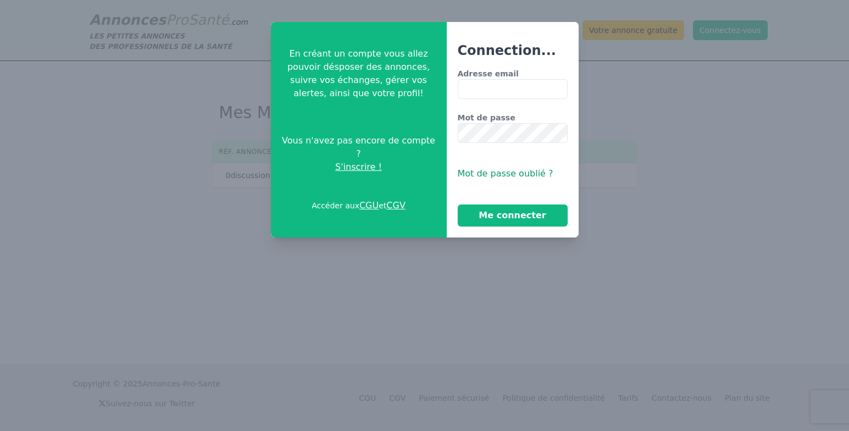 This screenshot has height=431, width=849. What do you see at coordinates (396, 205) in the screenshot?
I see `a: CGV` at bounding box center [396, 205].